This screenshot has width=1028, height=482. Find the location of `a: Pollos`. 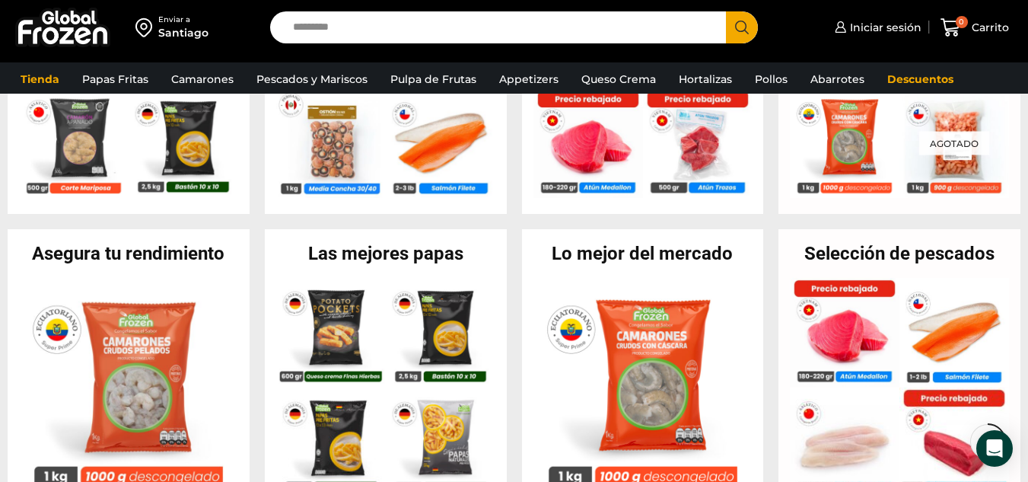

a: Pollos is located at coordinates (771, 79).